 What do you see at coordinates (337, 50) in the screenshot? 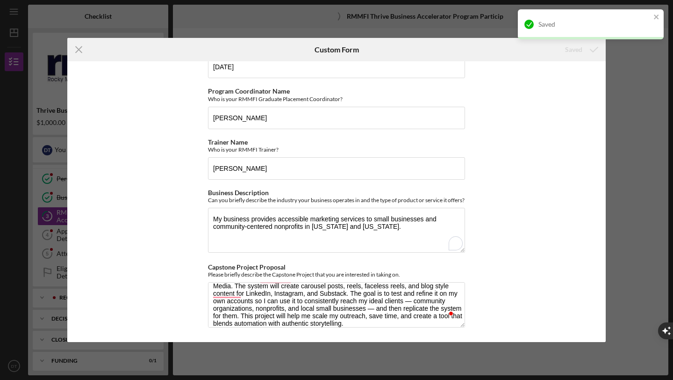
I see `h6: Custom Form` at bounding box center [337, 50].